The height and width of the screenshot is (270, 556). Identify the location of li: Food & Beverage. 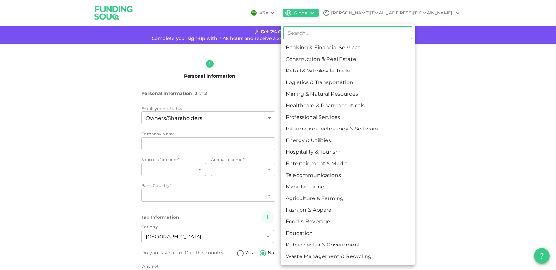
(348, 221).